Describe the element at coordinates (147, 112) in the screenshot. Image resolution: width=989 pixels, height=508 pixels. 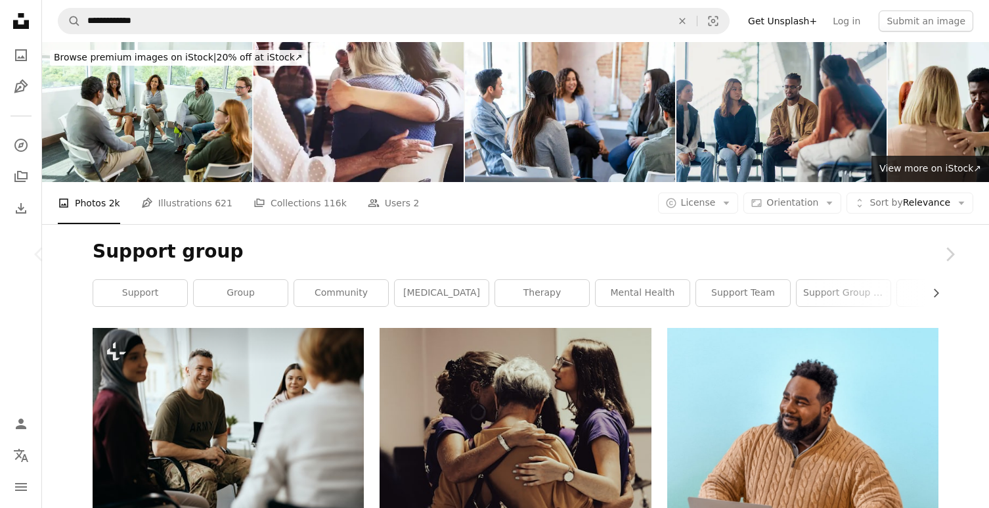
I see `img: Group Therapy Session: Diverse Adults Discussing Mental Health` at that location.